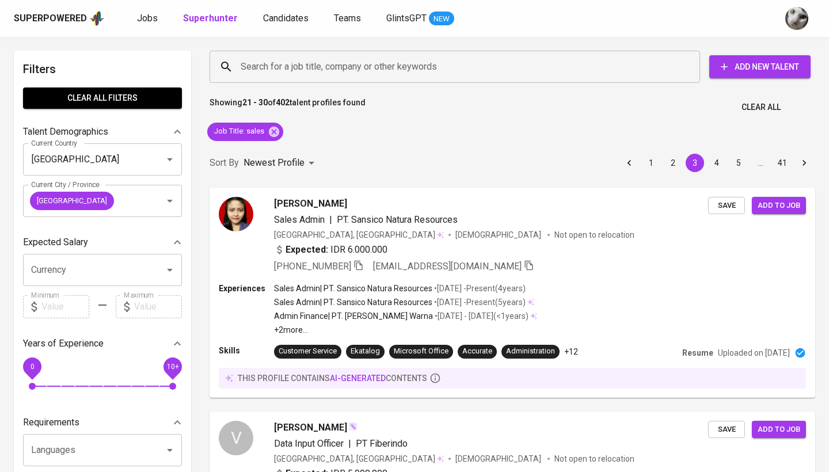 The width and height of the screenshot is (829, 472). Describe the element at coordinates (717, 163) in the screenshot. I see `button: Go to page 4` at that location.